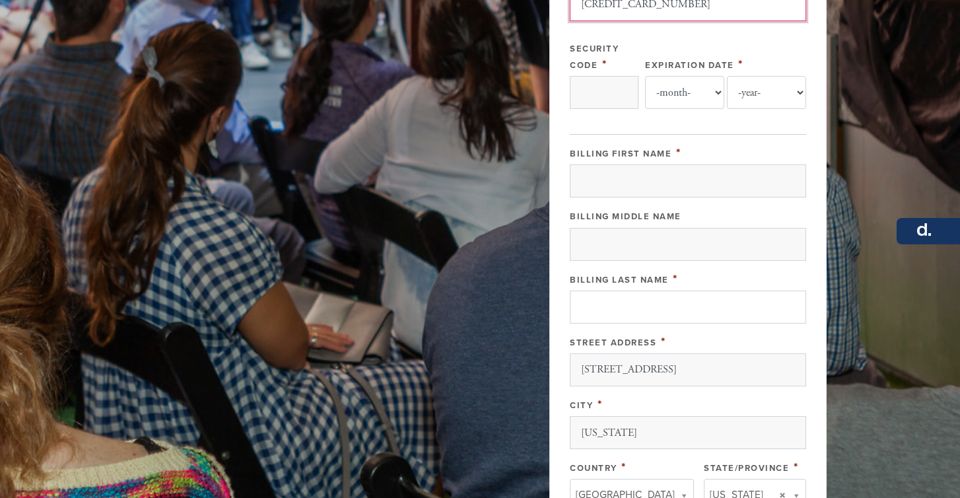 This screenshot has width=960, height=498. Describe the element at coordinates (746, 468) in the screenshot. I see `label: State/Province` at that location.